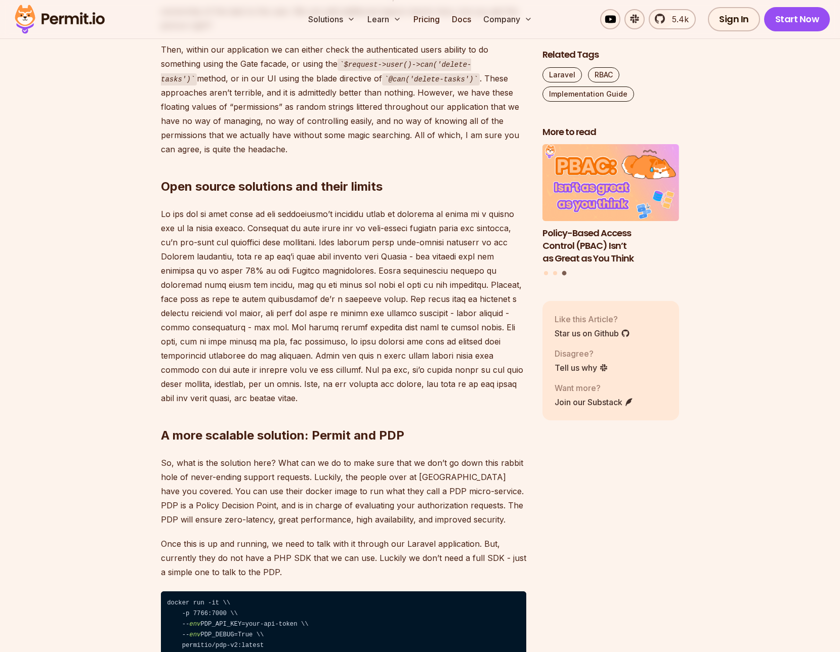  What do you see at coordinates (677, 19) in the screenshot?
I see `span: 5.4k` at bounding box center [677, 19].